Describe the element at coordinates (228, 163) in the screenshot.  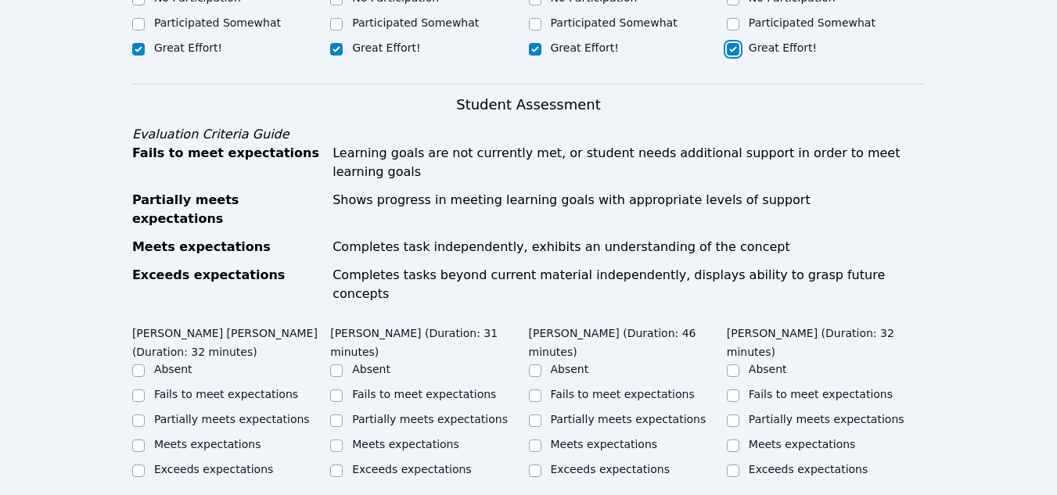
I see `div: Fails to meet expectations` at that location.